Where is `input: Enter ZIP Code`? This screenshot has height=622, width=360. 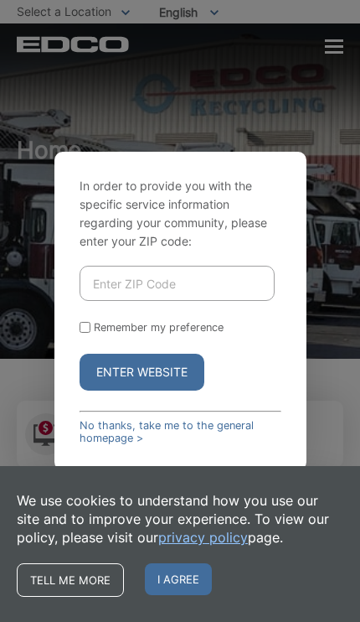
input: Enter ZIP Code is located at coordinates (177, 283).